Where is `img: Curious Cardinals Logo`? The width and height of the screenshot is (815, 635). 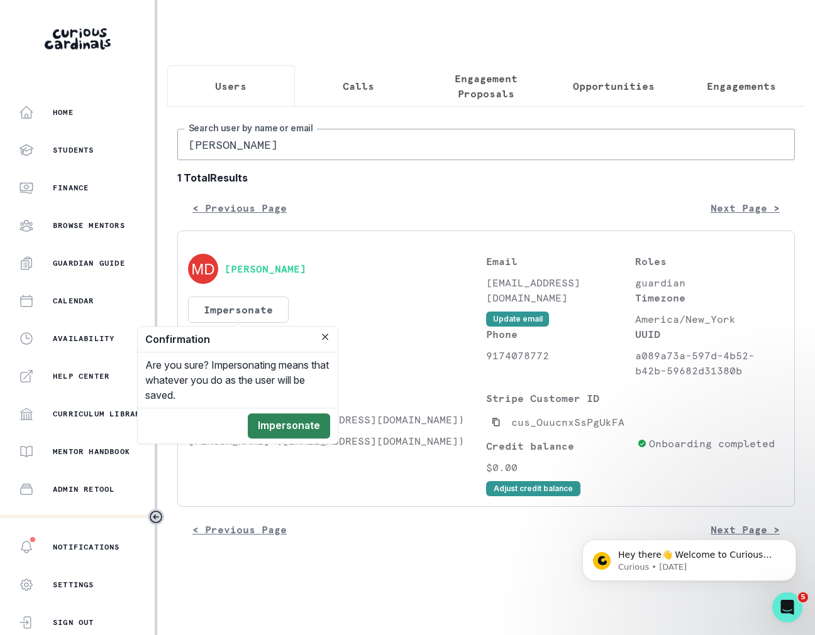 img: Curious Cardinals Logo is located at coordinates (77, 39).